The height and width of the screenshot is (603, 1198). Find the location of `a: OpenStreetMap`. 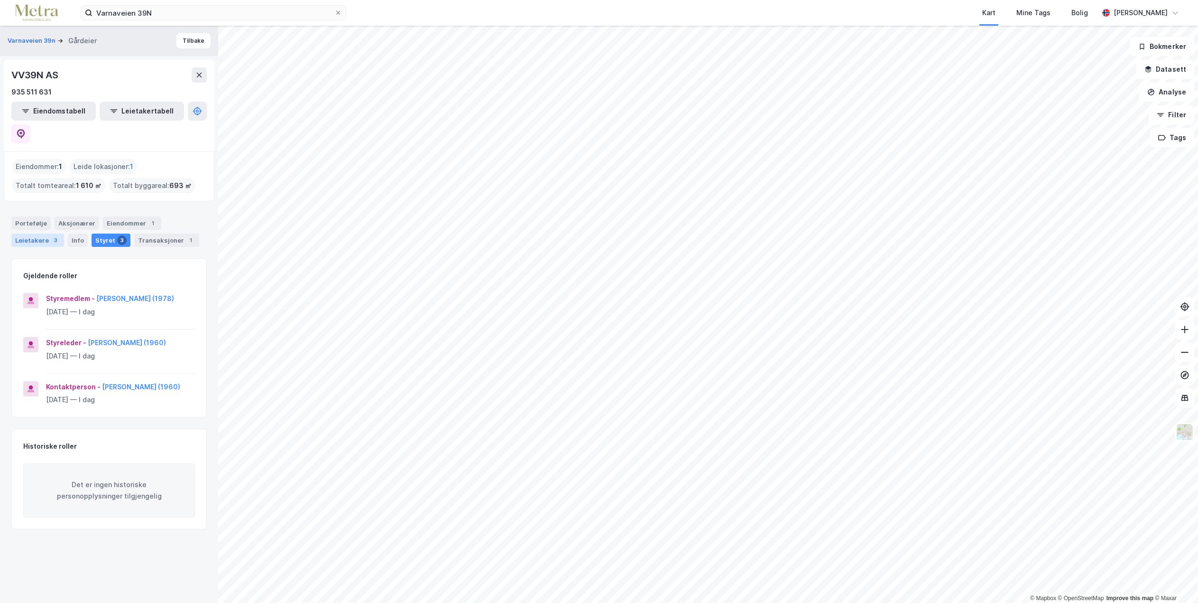

a: OpenStreetMap is located at coordinates (1081, 598).